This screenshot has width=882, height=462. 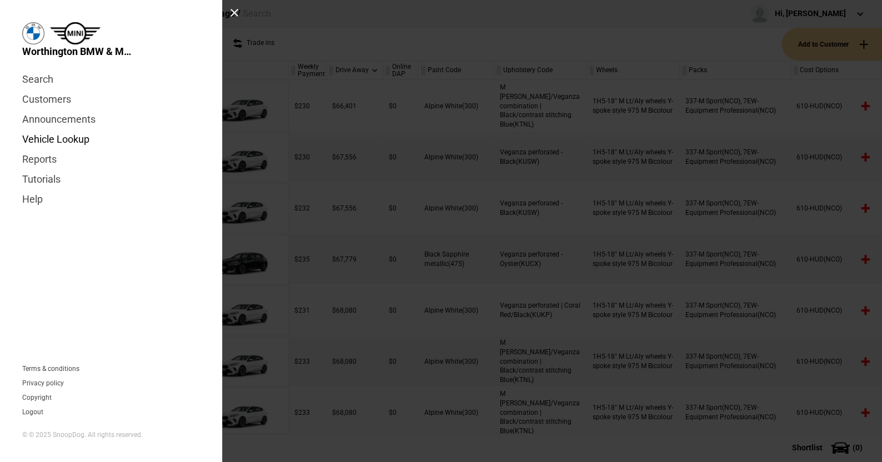 I want to click on a: Reports, so click(x=111, y=159).